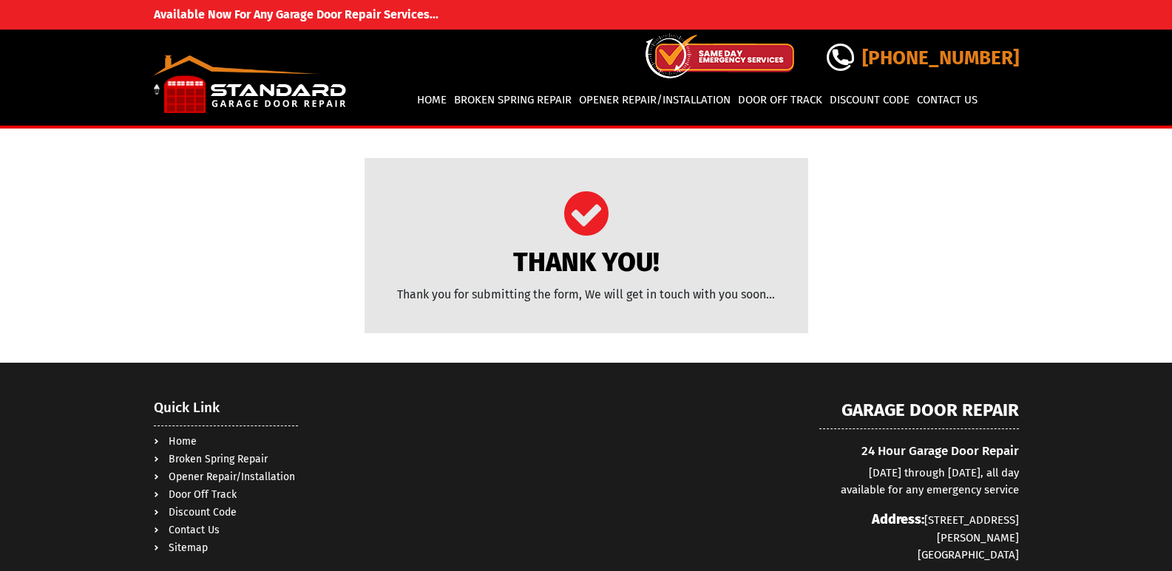 This screenshot has height=571, width=1172. What do you see at coordinates (188, 548) in the screenshot?
I see `a: Sitemap` at bounding box center [188, 548].